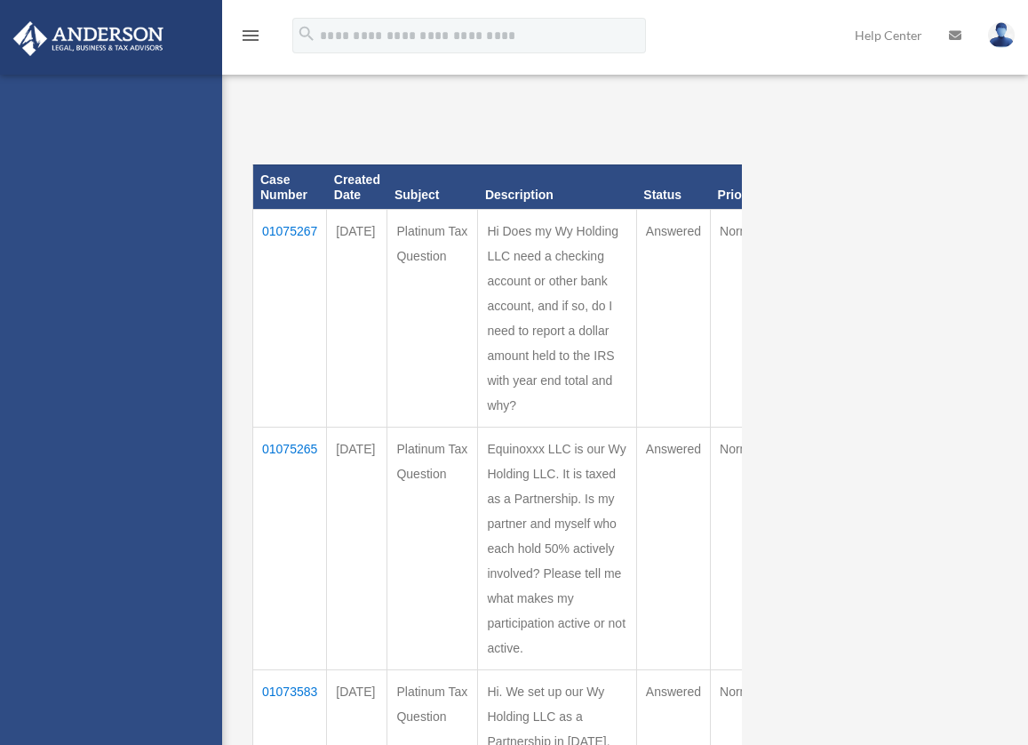 The width and height of the screenshot is (1028, 745). I want to click on a: menu, so click(251, 38).